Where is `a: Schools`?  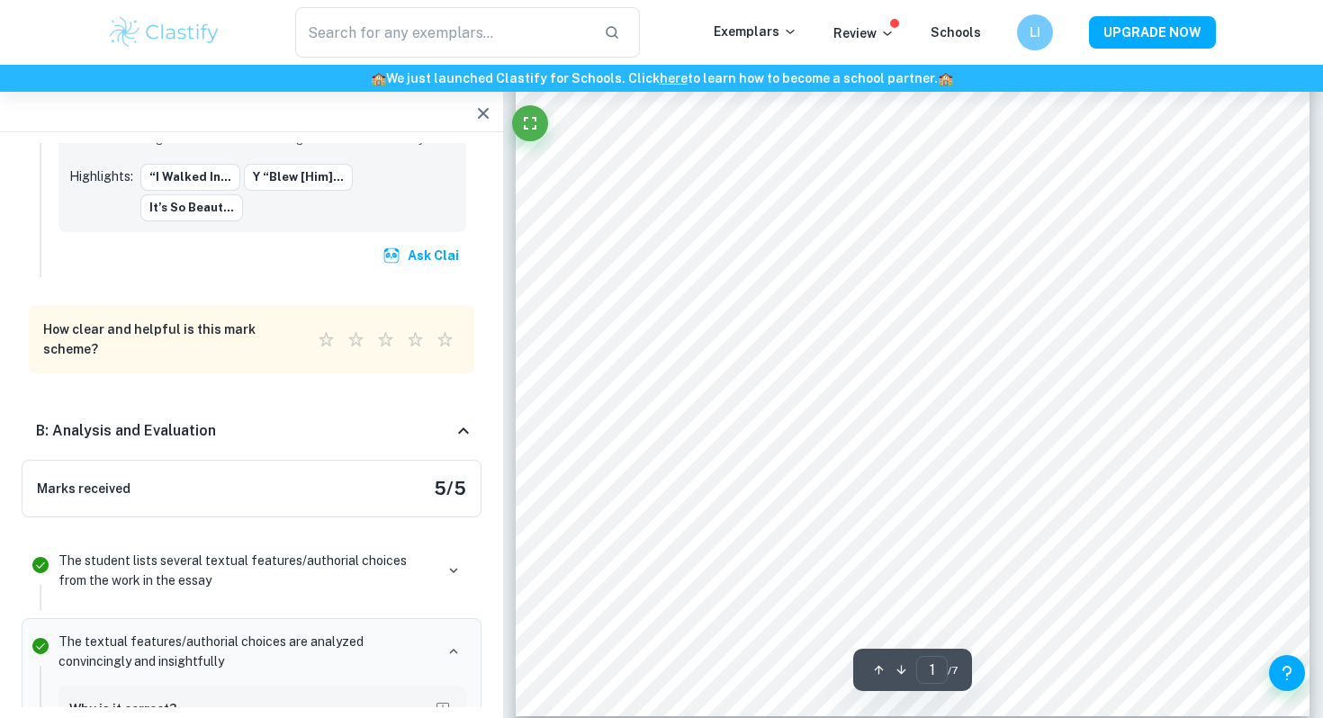
a: Schools is located at coordinates (956, 32).